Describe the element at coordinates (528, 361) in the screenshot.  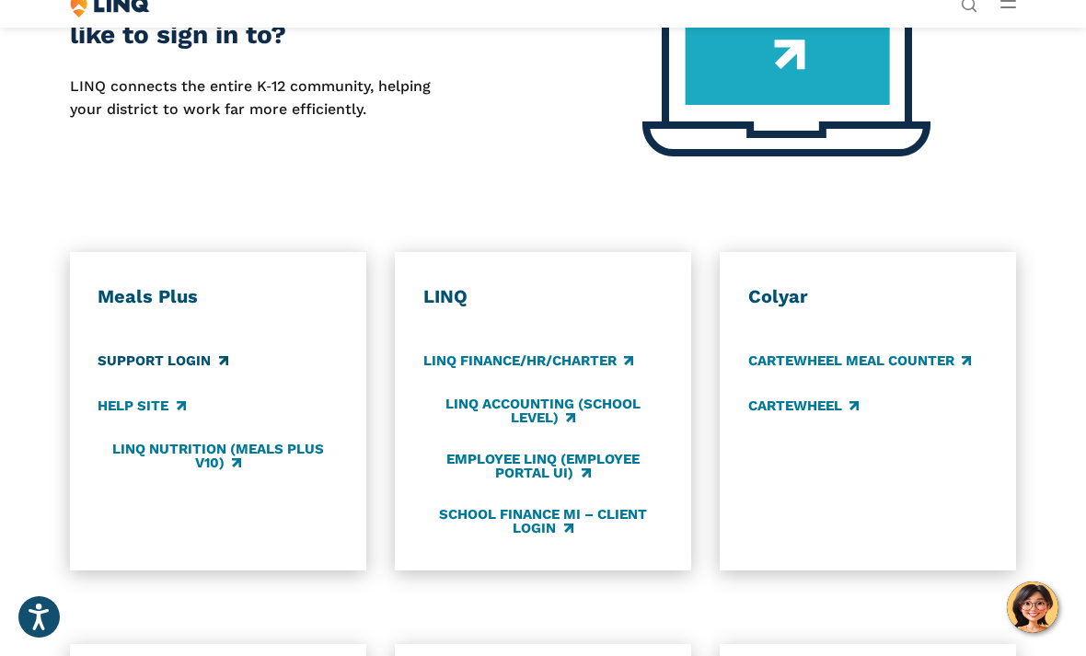
I see `a: LINQ Finance/HR/Charter` at that location.